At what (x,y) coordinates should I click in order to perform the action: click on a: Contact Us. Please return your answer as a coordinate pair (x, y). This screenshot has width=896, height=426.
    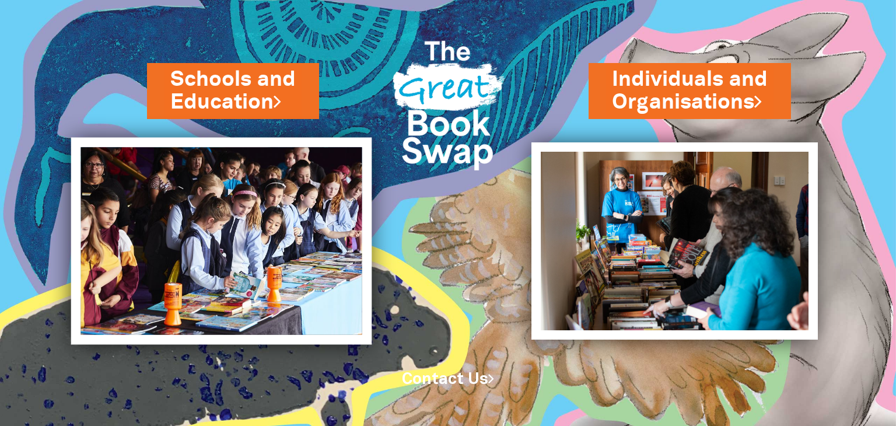
    Looking at the image, I should click on (448, 379).